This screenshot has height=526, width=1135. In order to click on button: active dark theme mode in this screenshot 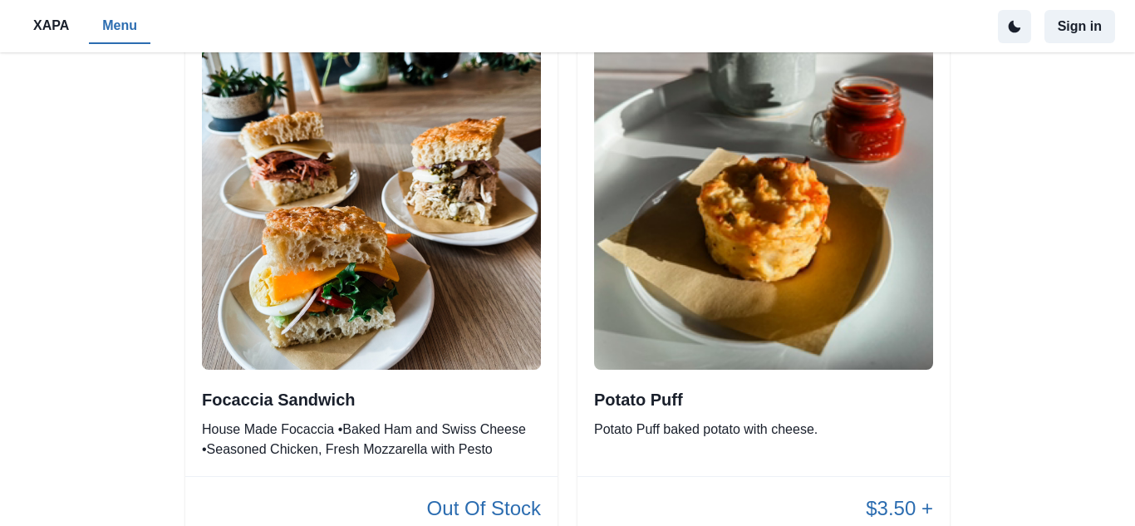, I will do `click(1014, 27)`.